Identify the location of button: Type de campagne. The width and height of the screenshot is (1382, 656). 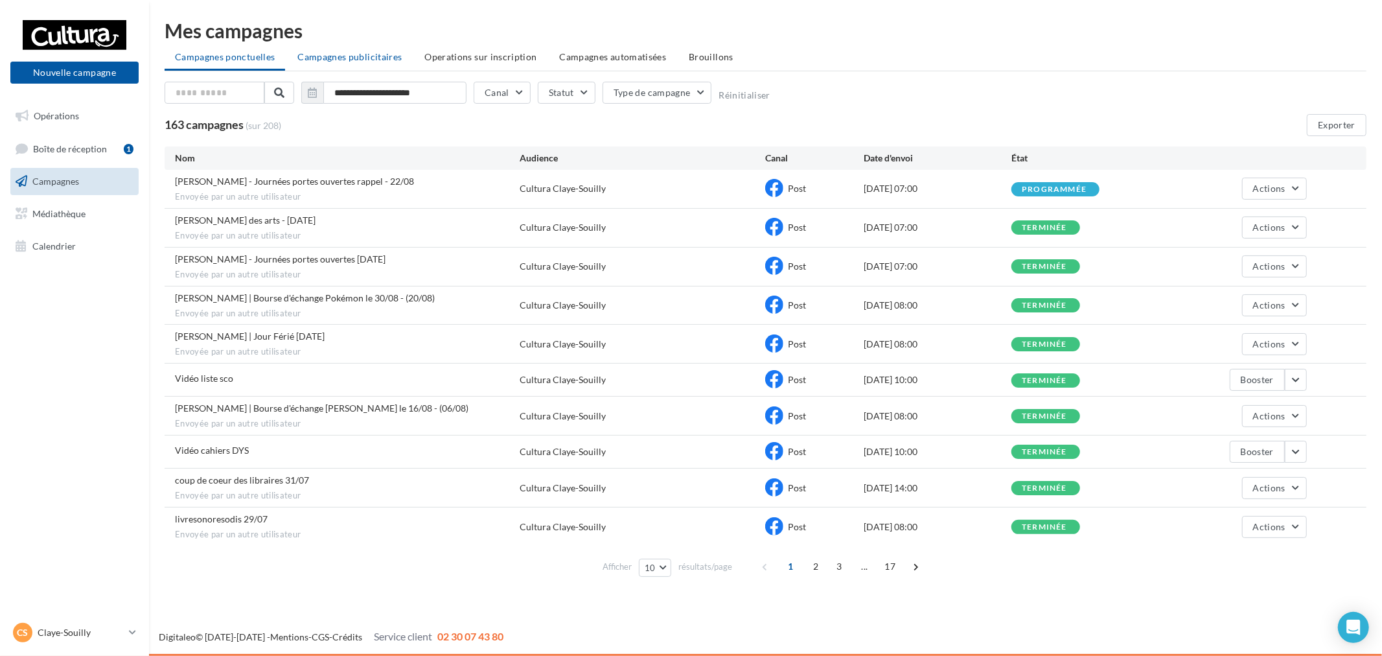
(657, 93).